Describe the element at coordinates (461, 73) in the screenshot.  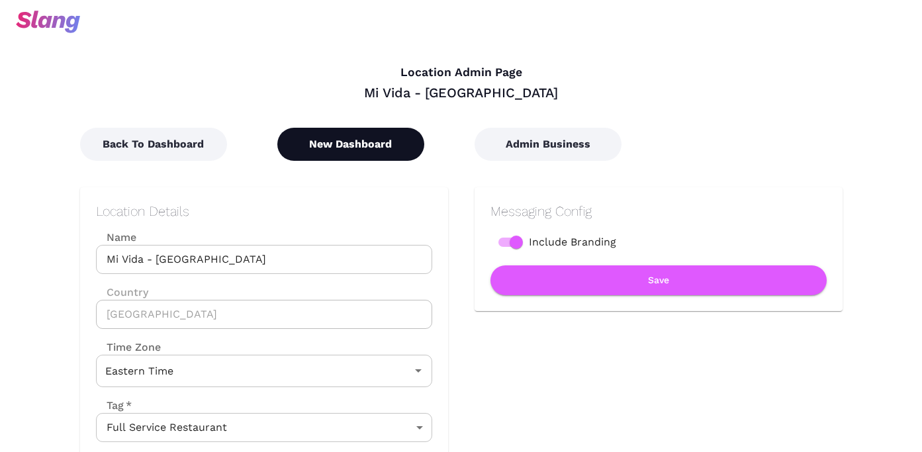
I see `h4: Location Admin Page` at that location.